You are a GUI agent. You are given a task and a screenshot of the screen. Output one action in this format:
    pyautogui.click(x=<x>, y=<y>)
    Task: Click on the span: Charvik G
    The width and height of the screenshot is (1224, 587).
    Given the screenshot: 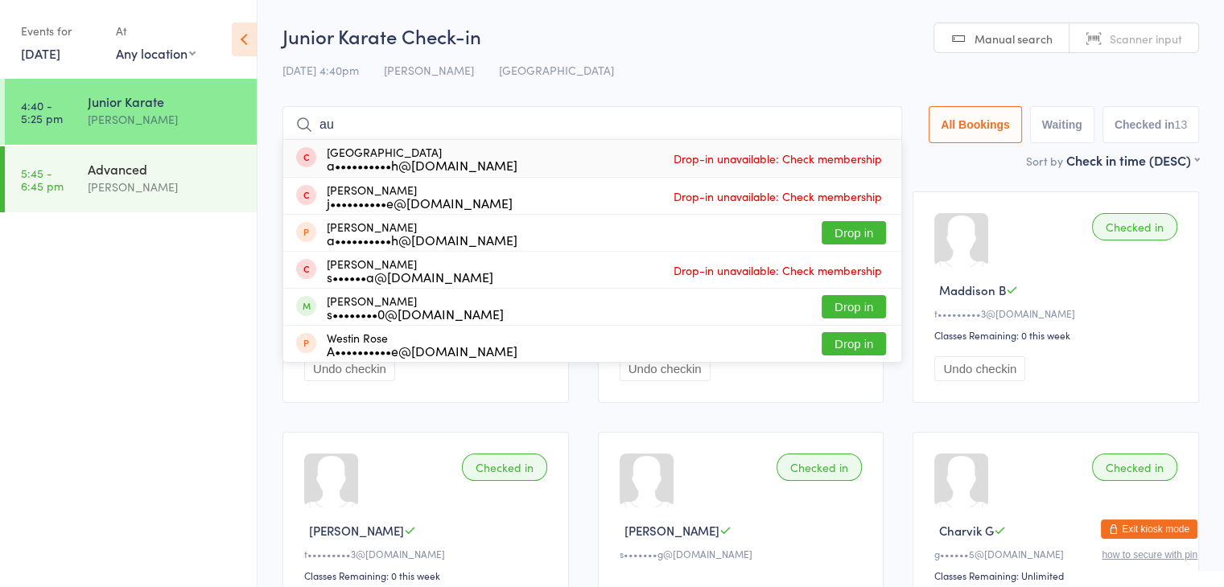 What is the action you would take?
    pyautogui.click(x=966, y=530)
    